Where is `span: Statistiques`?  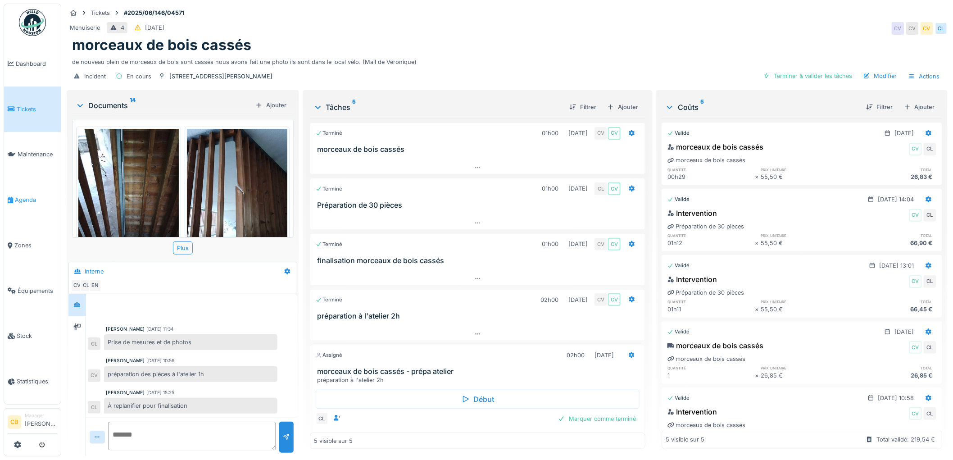
span: Statistiques is located at coordinates (37, 381).